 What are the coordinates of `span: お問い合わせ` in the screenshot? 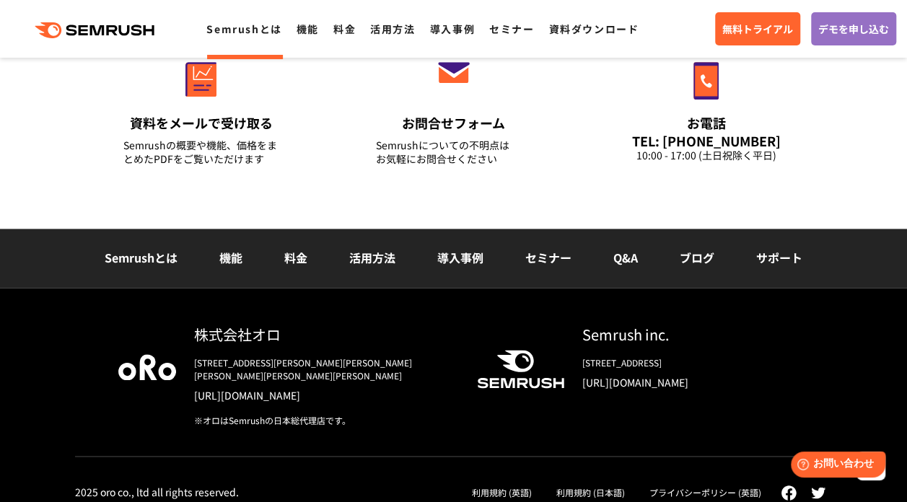 It's located at (65, 18).